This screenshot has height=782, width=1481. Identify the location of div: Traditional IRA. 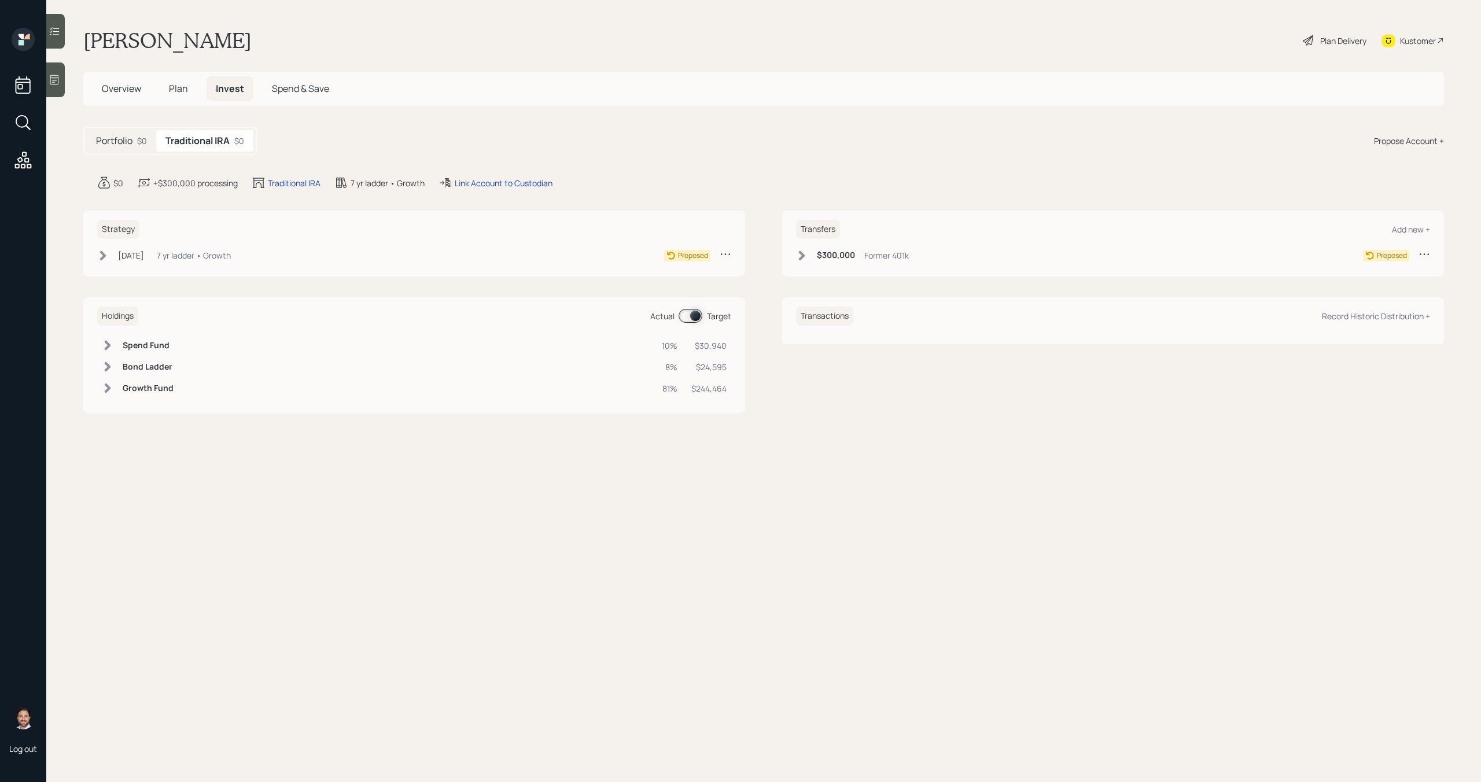
(294, 183).